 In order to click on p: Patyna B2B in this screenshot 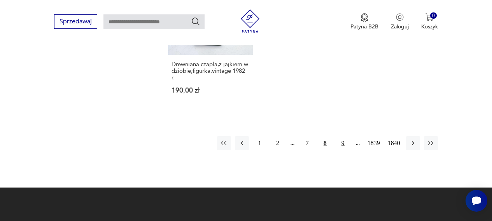, I will do `click(365, 26)`.